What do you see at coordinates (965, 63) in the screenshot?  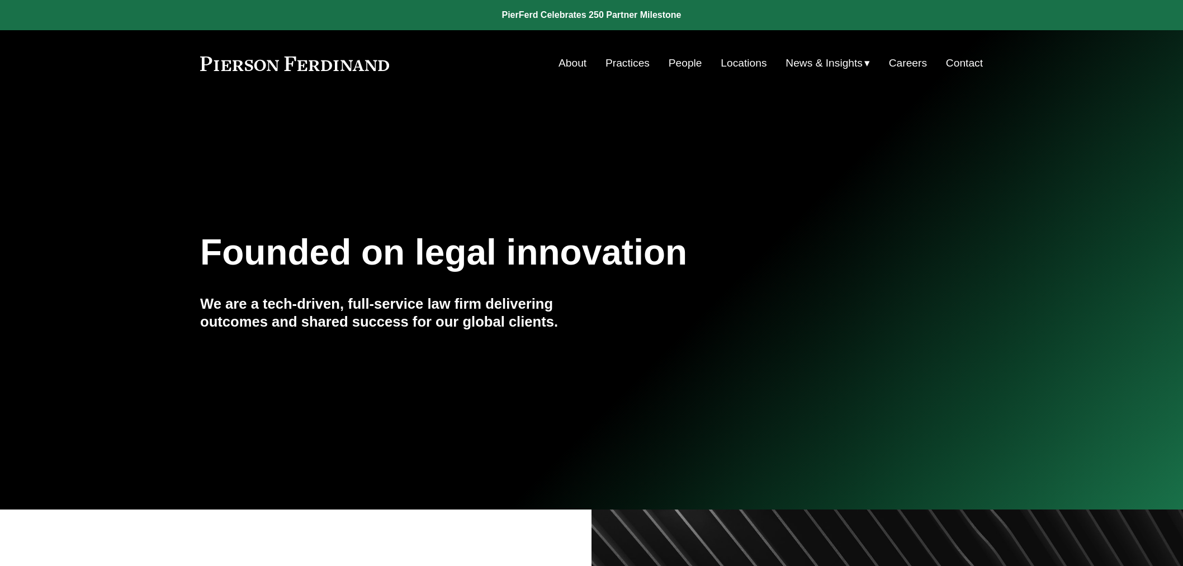 I see `a: Contact` at bounding box center [965, 63].